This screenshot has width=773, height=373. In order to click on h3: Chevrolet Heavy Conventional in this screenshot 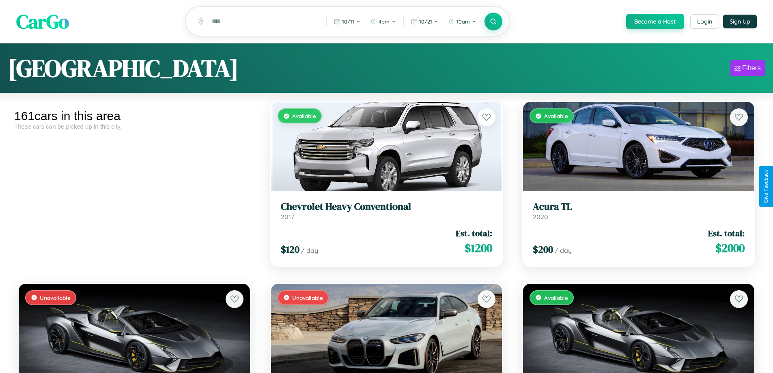, I will do `click(386, 206)`.